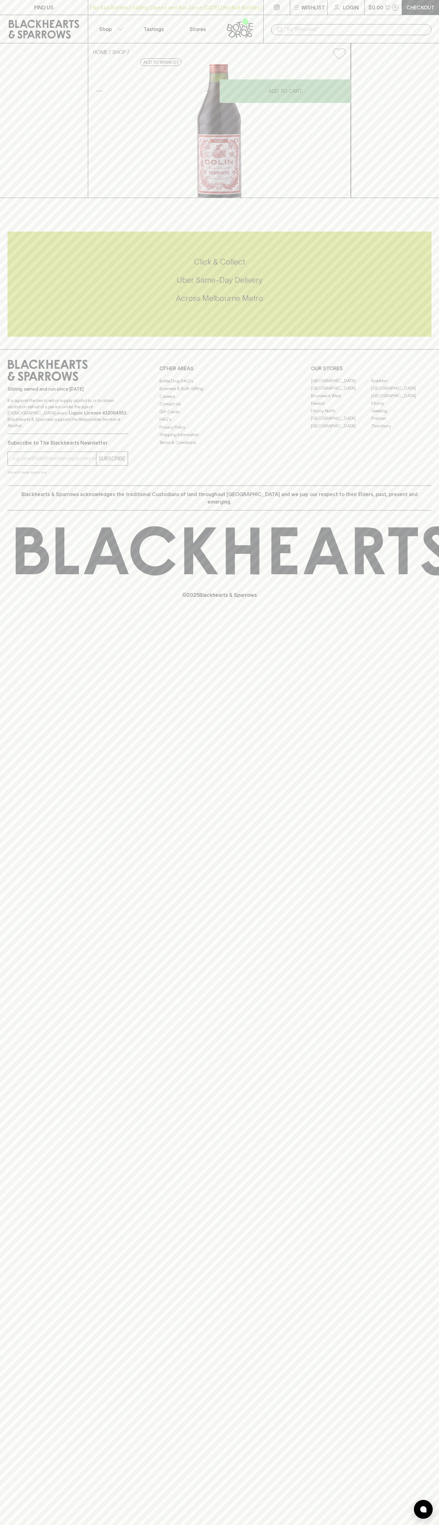 This screenshot has height=1525, width=439. What do you see at coordinates (219, 284) in the screenshot?
I see `div: Call to action block` at bounding box center [219, 284].